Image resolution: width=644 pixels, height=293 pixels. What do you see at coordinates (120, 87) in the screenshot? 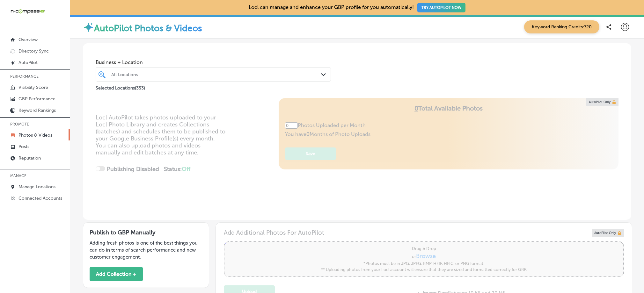
I see `p: Selected Locations ( 353 )` at bounding box center [120, 87].